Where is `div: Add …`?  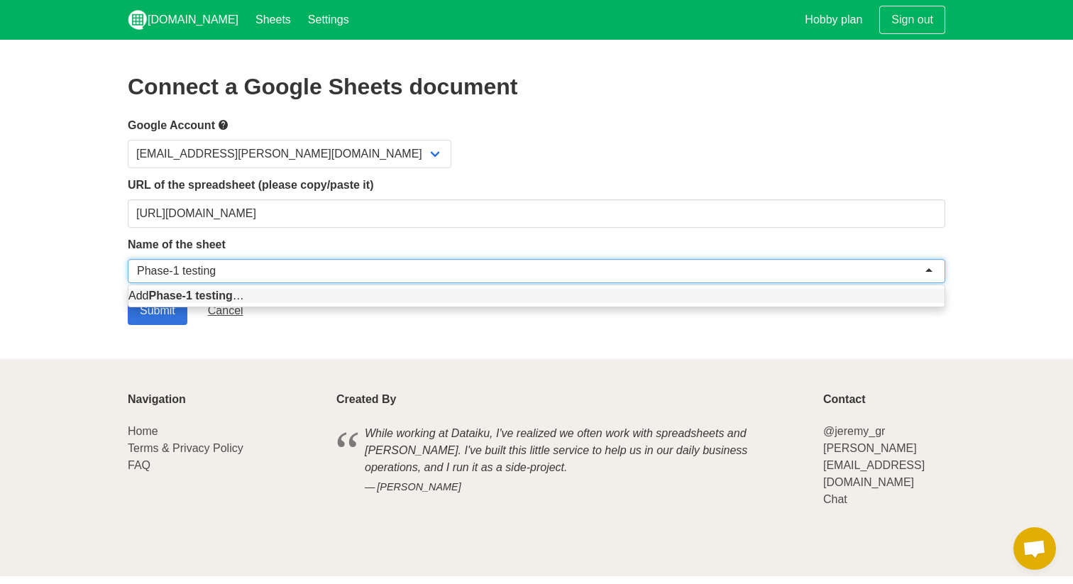 div: Add … is located at coordinates (537, 296).